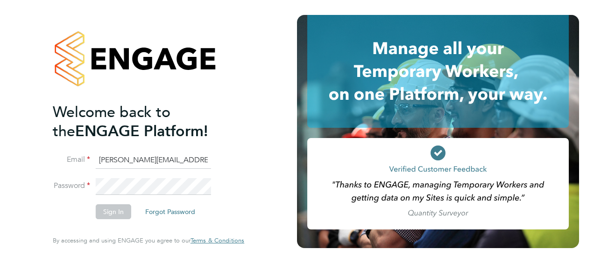 The height and width of the screenshot is (263, 594). I want to click on label: Password, so click(71, 186).